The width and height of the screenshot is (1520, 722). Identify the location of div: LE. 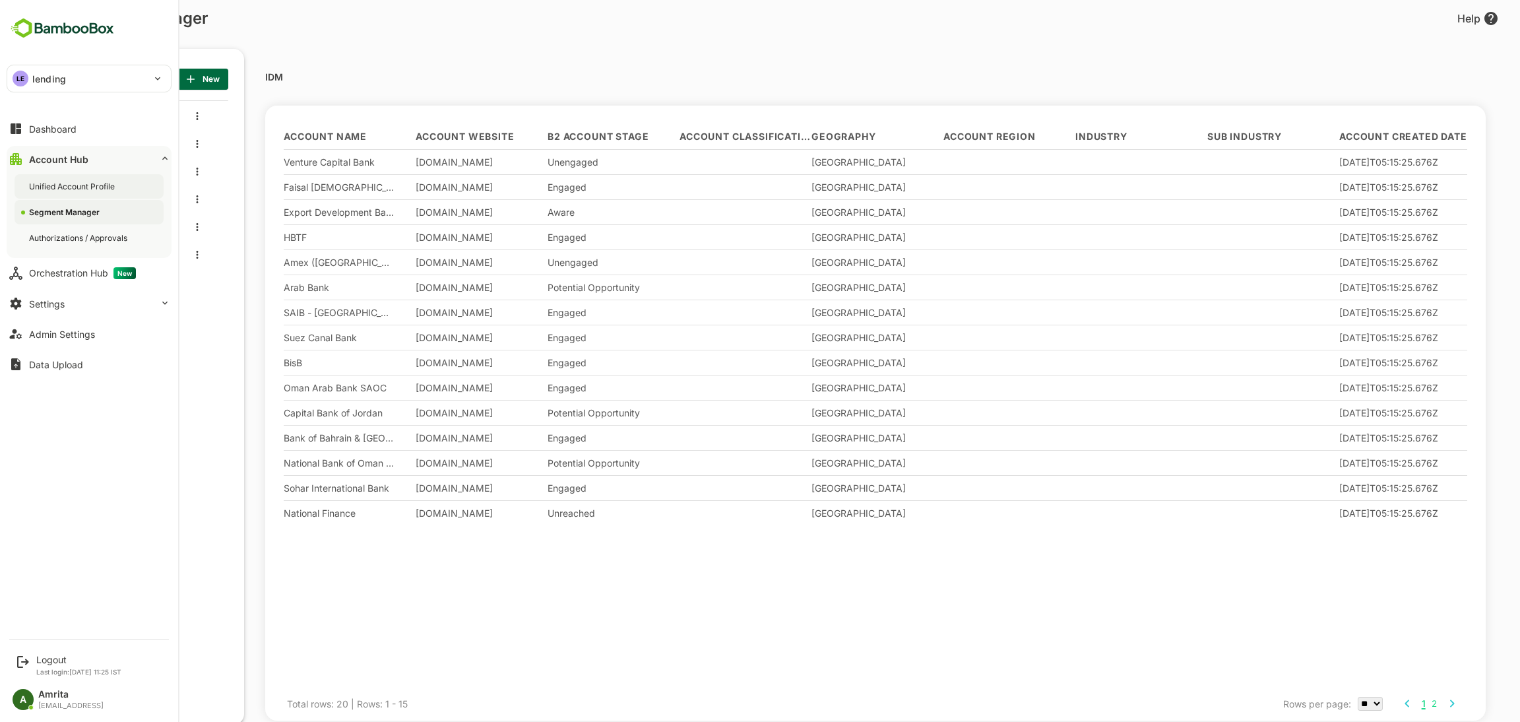
(20, 79).